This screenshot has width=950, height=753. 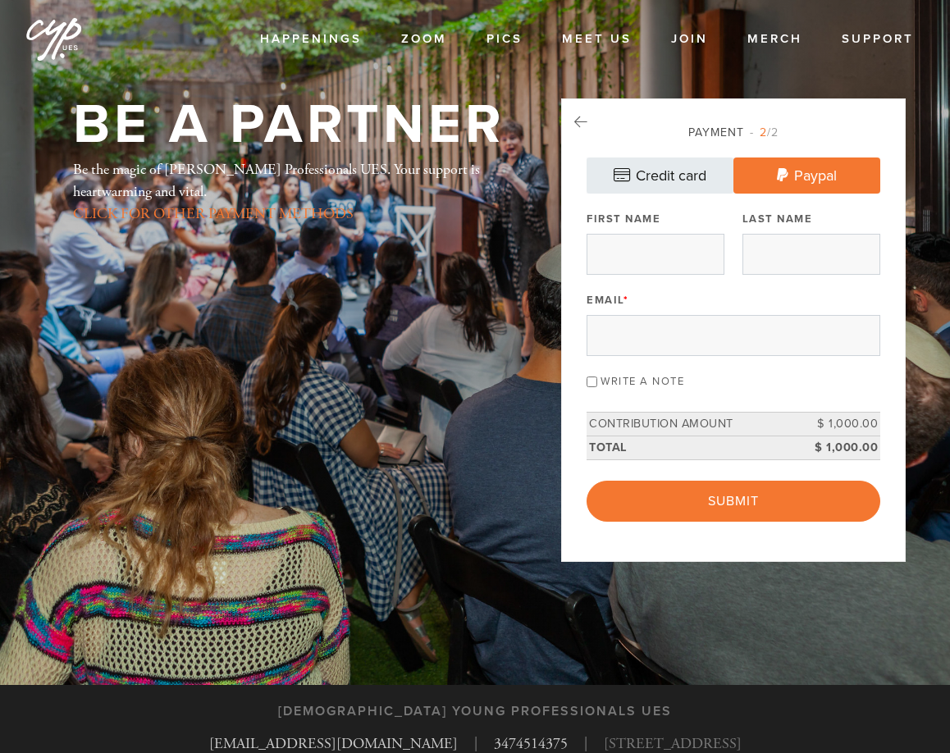 I want to click on a: Credit card, so click(x=660, y=176).